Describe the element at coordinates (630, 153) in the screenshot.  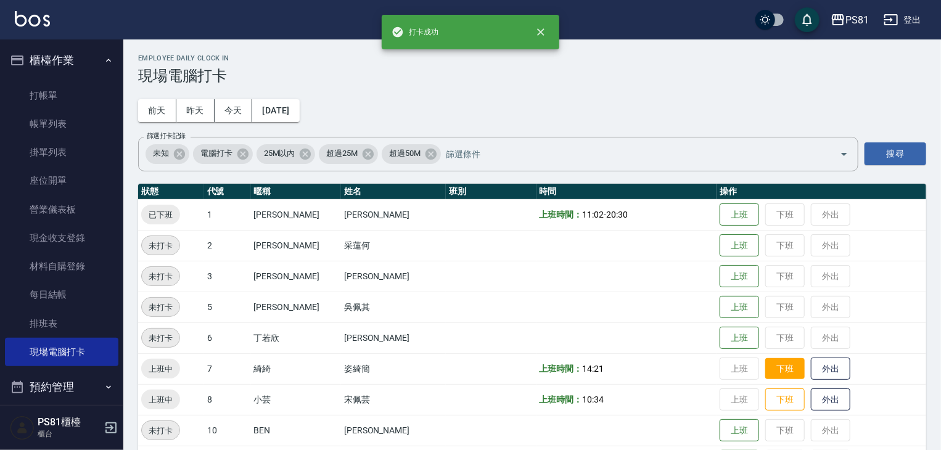
I see `input: 篩選條件` at that location.